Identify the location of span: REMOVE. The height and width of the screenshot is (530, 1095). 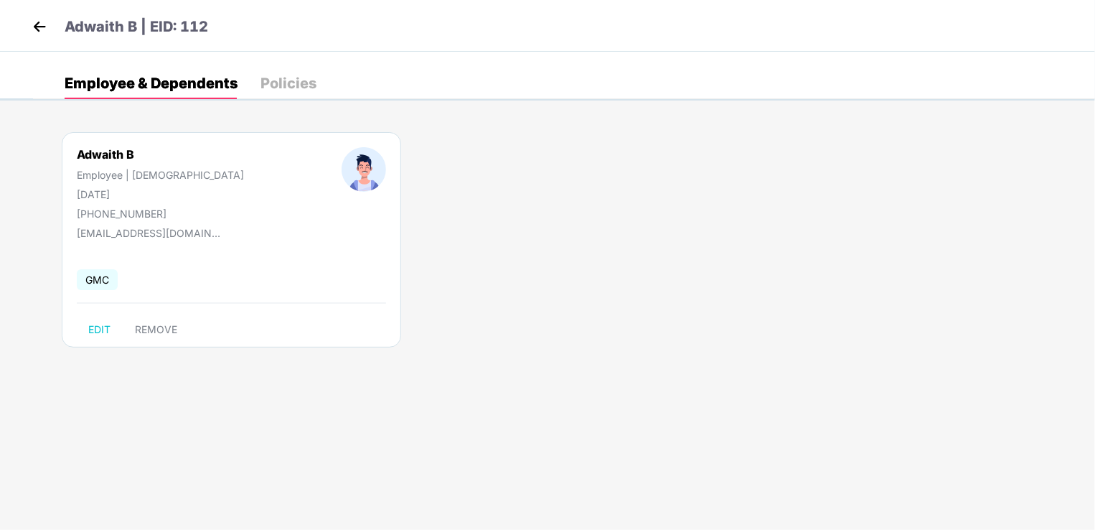
(156, 329).